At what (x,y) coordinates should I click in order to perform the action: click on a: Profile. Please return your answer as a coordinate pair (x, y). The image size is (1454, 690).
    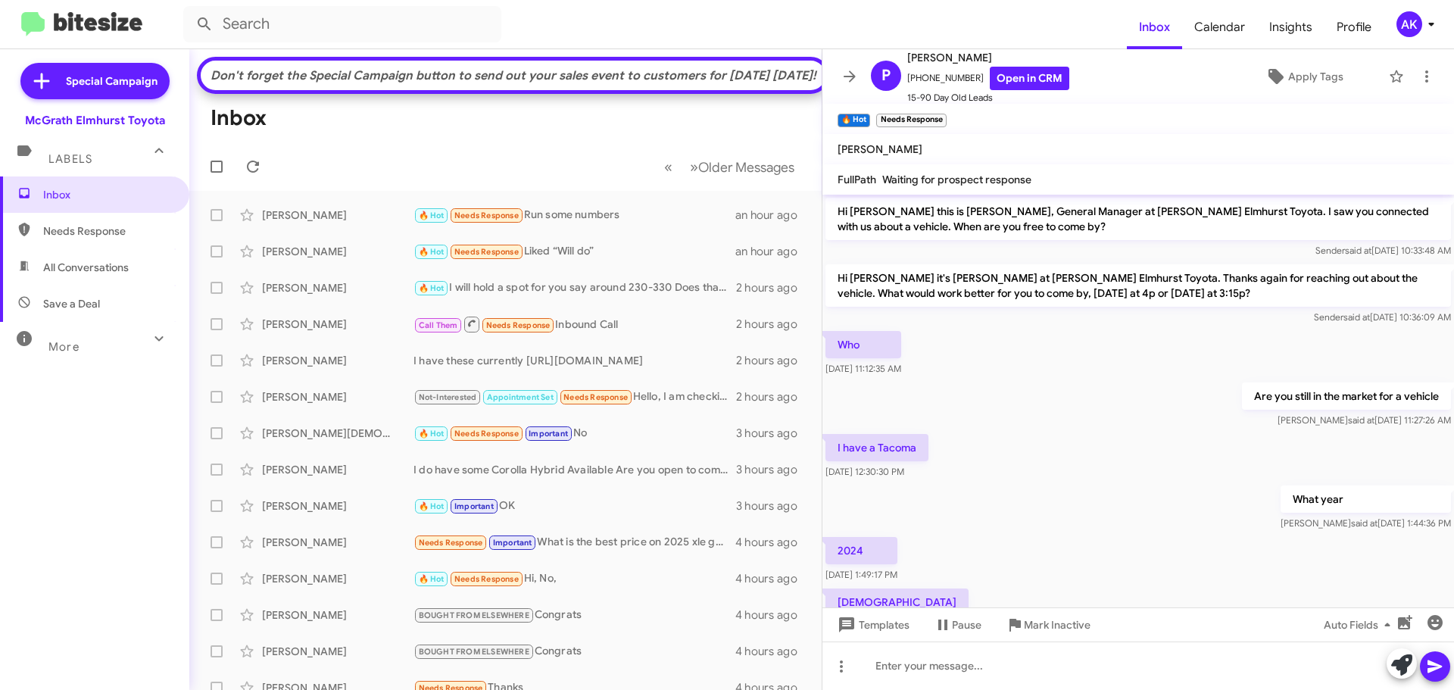
    Looking at the image, I should click on (1354, 27).